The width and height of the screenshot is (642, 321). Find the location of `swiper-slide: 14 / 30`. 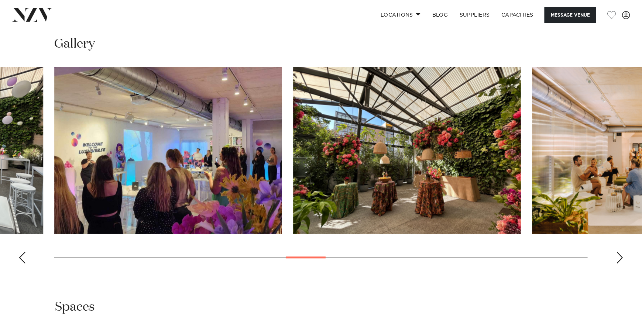

swiper-slide: 14 / 30 is located at coordinates (168, 151).